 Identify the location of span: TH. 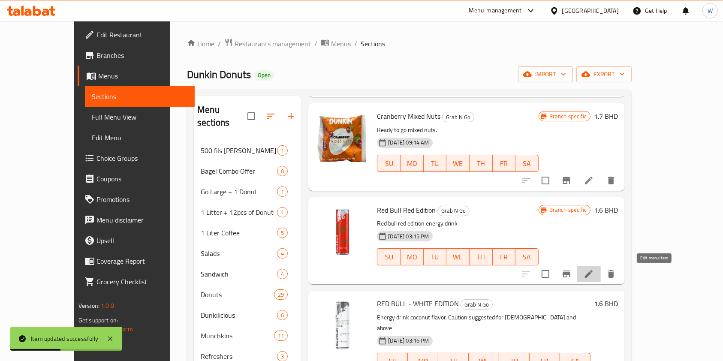
(481, 163).